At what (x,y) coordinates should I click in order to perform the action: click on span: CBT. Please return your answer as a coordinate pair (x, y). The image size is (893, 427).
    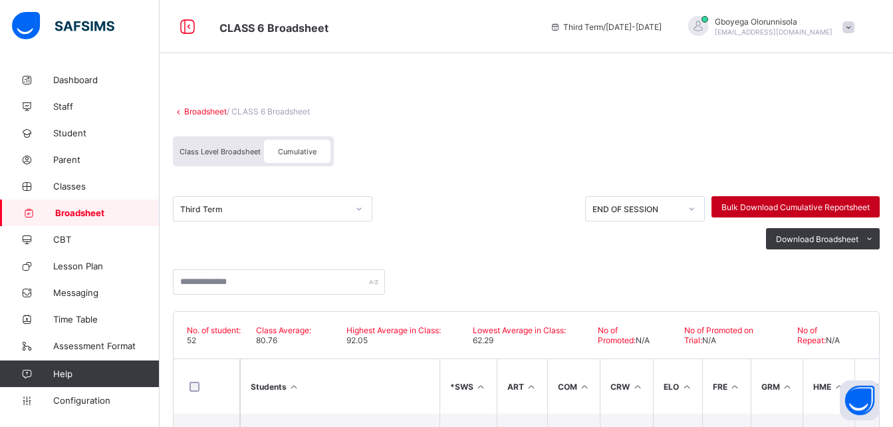
    Looking at the image, I should click on (106, 239).